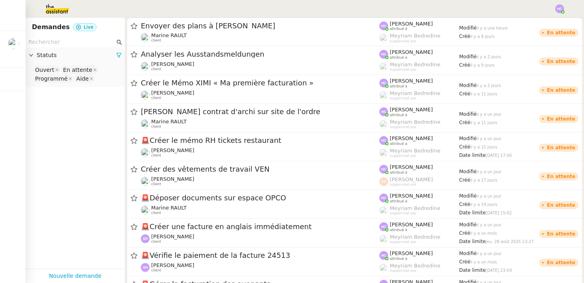 The width and height of the screenshot is (584, 283). I want to click on nz-select-item: Aide, so click(84, 79).